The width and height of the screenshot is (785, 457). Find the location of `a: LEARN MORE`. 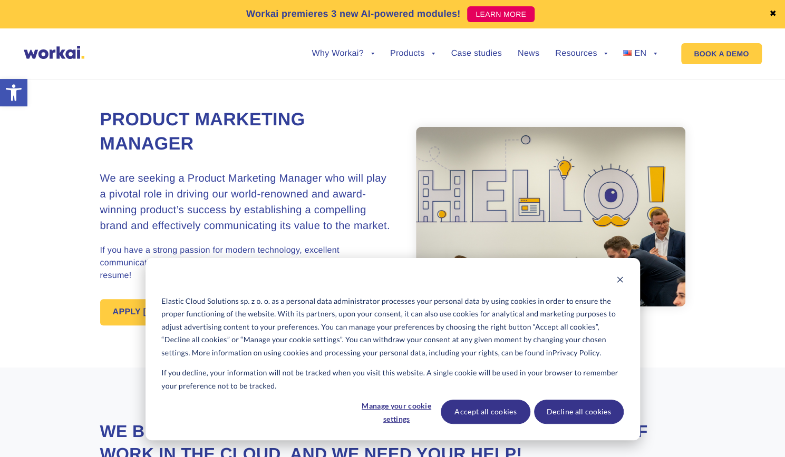

a: LEARN MORE is located at coordinates (501, 14).